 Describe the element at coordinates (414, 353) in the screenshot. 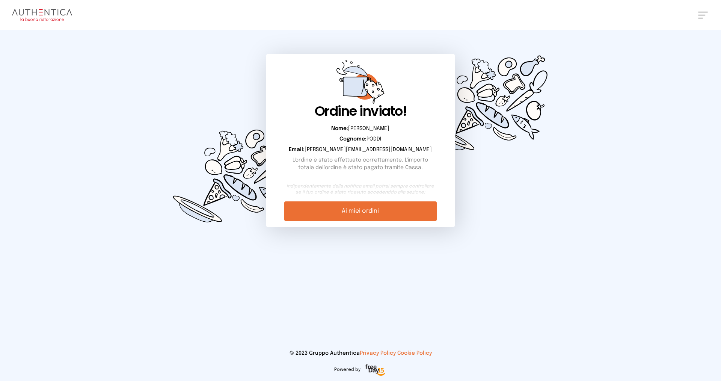

I see `a: Cookie Policy` at that location.